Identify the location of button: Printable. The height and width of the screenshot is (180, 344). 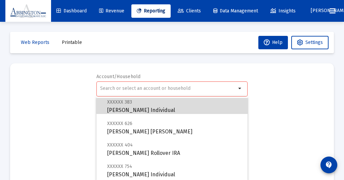
(72, 43).